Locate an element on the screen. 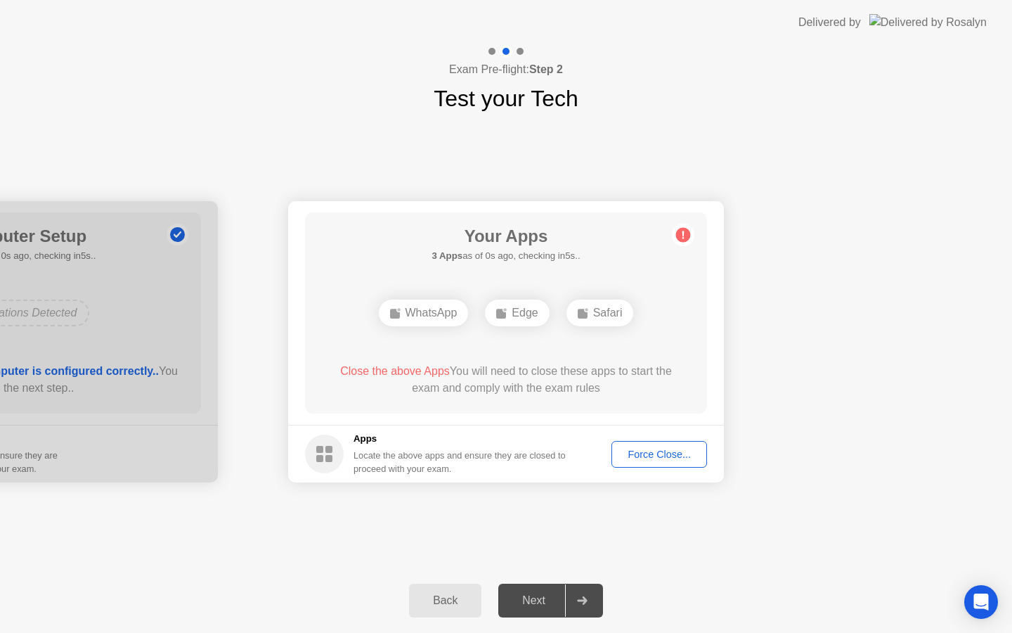 The width and height of the screenshot is (1012, 633). div: Force Close... is located at coordinates (659, 454).